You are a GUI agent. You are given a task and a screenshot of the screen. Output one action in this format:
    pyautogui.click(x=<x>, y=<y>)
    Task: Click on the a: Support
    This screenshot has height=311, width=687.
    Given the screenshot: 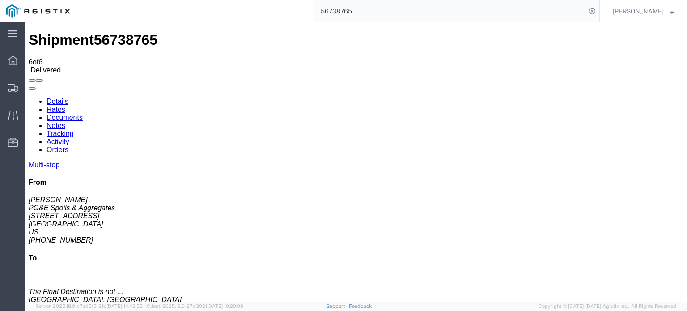 What is the action you would take?
    pyautogui.click(x=337, y=306)
    